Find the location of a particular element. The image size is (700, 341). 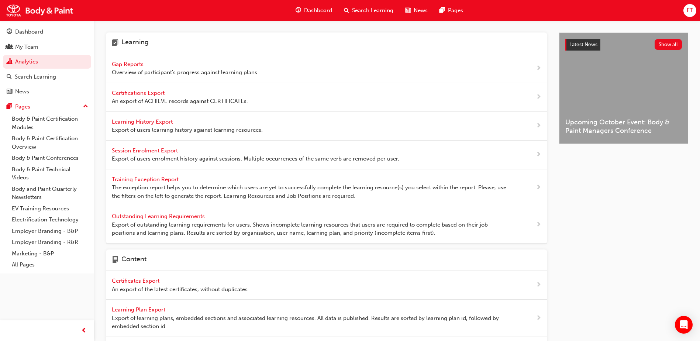

button: DashboardMy TeamAnalyticsSearch LearningNews is located at coordinates (47, 62).